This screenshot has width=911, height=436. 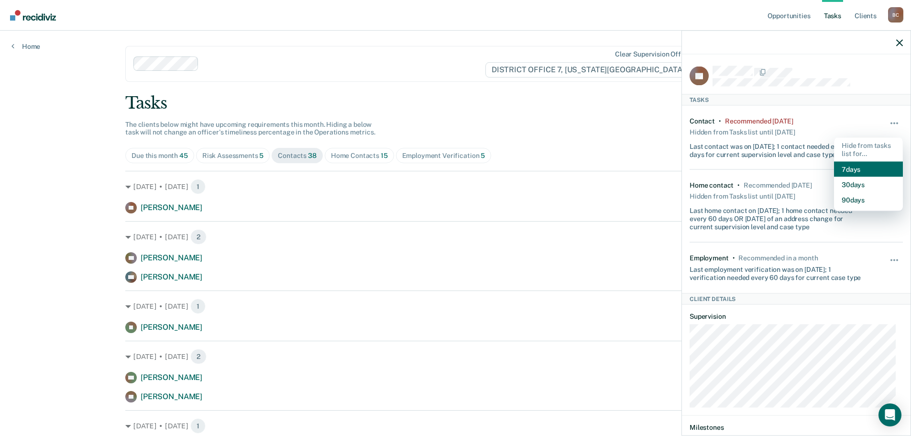 I want to click on span: 15, so click(x=384, y=155).